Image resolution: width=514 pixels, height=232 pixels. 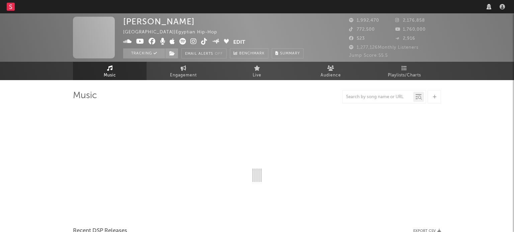 What do you see at coordinates (384, 47) in the screenshot?
I see `span: 1,277,126 Monthly Listeners` at bounding box center [384, 47].